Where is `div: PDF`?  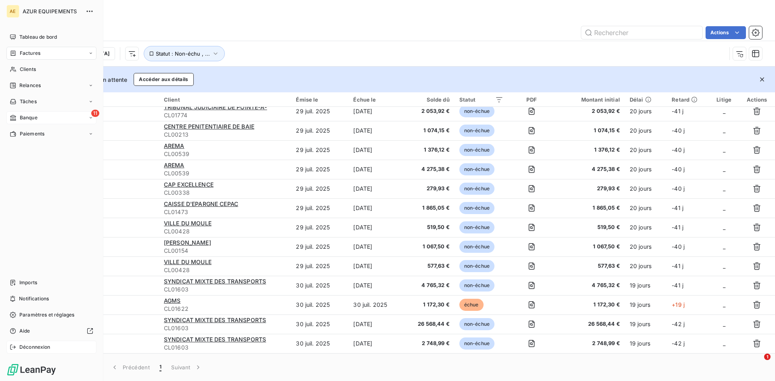 div: PDF is located at coordinates (531, 100).